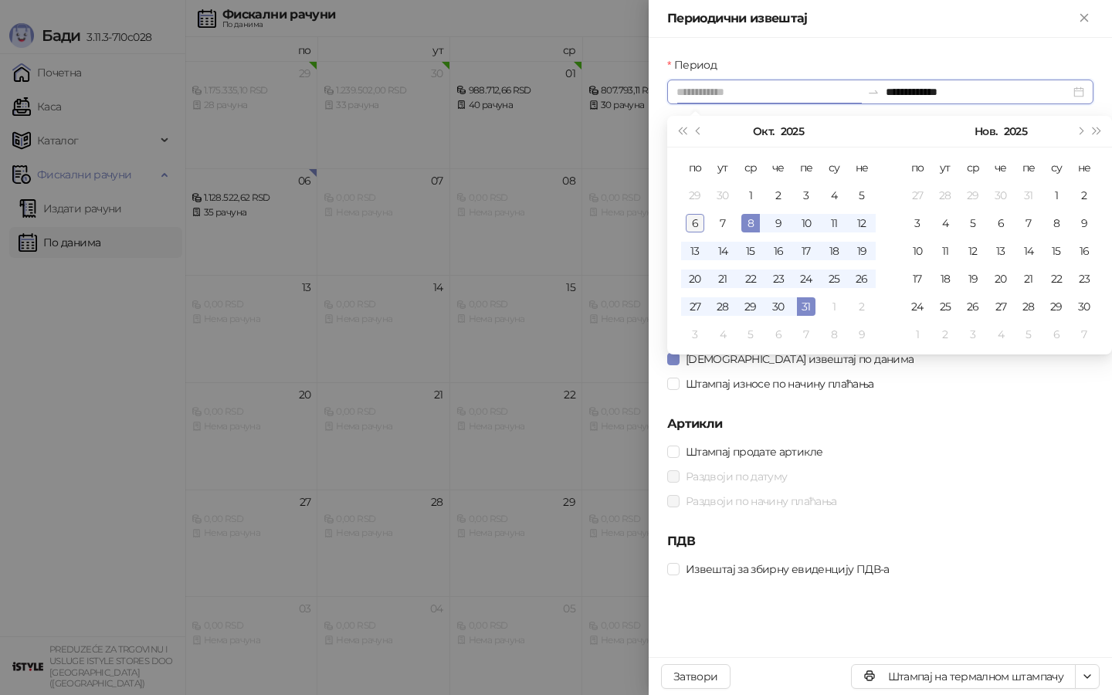 Image resolution: width=1112 pixels, height=695 pixels. I want to click on div: 19, so click(973, 279).